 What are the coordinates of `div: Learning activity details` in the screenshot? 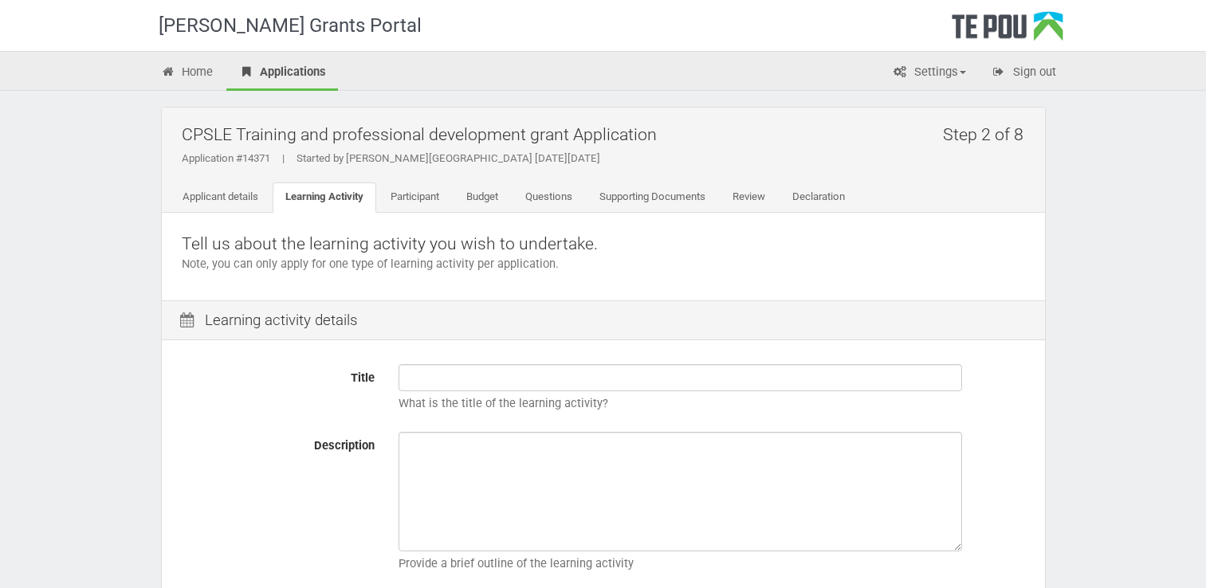 It's located at (603, 320).